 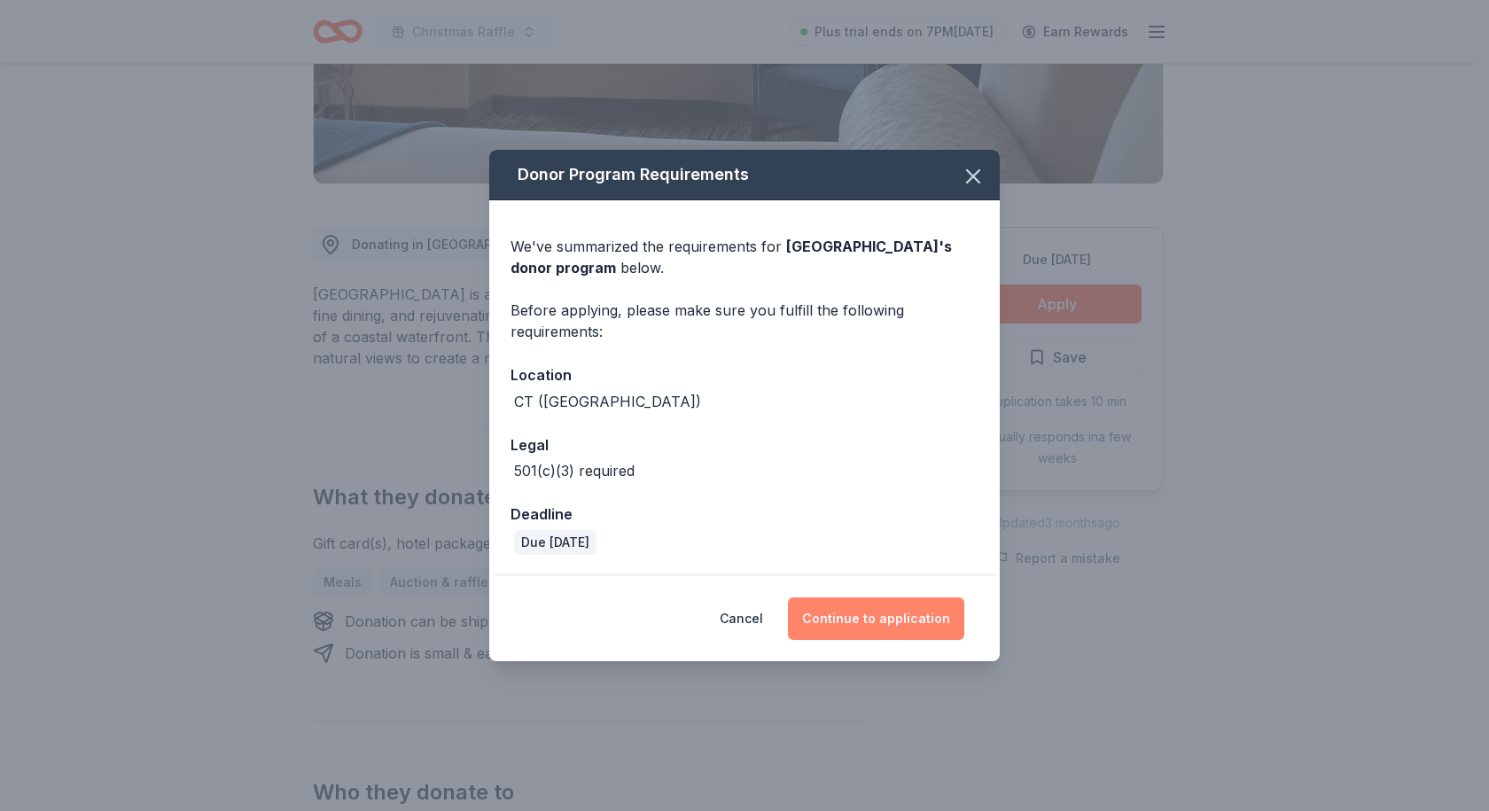 What do you see at coordinates (744, 321) in the screenshot?
I see `div: Before applying, please make sure you fulfill the following requirements:` at bounding box center [744, 321].